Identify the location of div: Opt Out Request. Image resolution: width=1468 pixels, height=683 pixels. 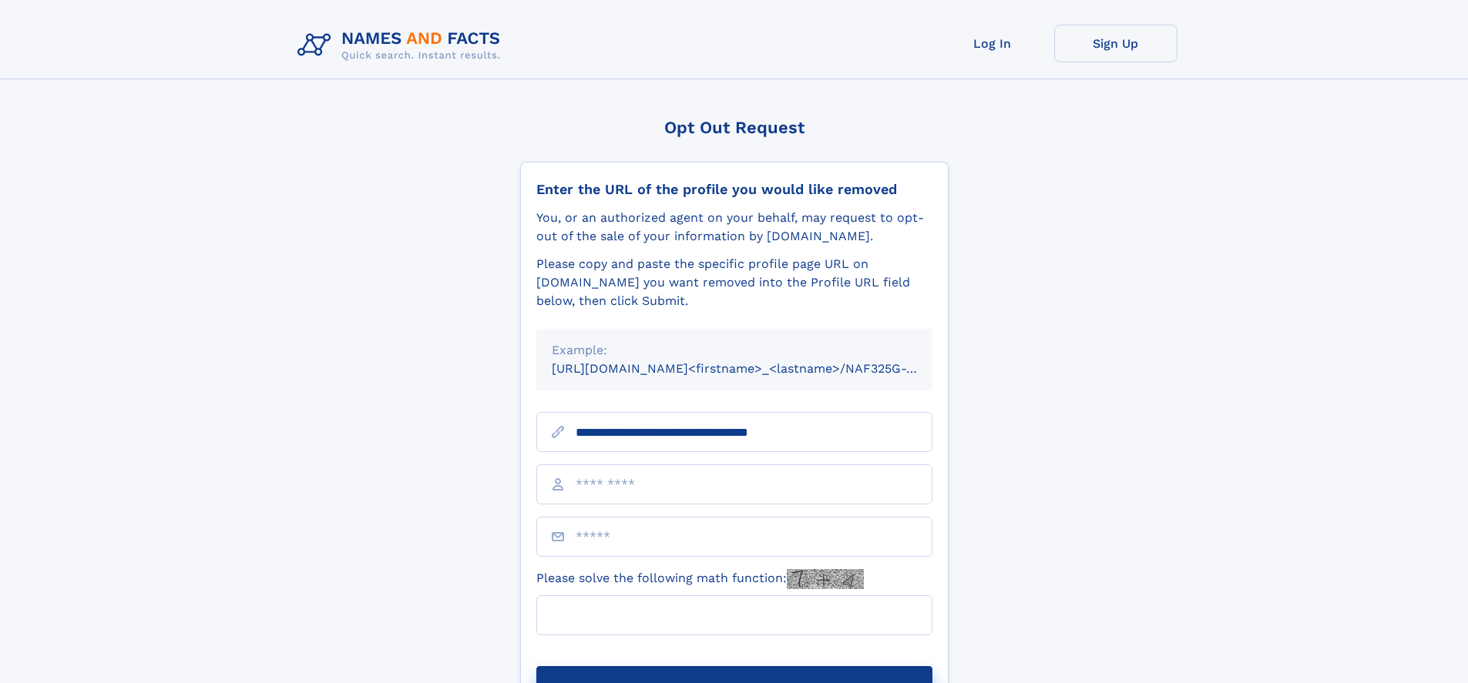
(734, 127).